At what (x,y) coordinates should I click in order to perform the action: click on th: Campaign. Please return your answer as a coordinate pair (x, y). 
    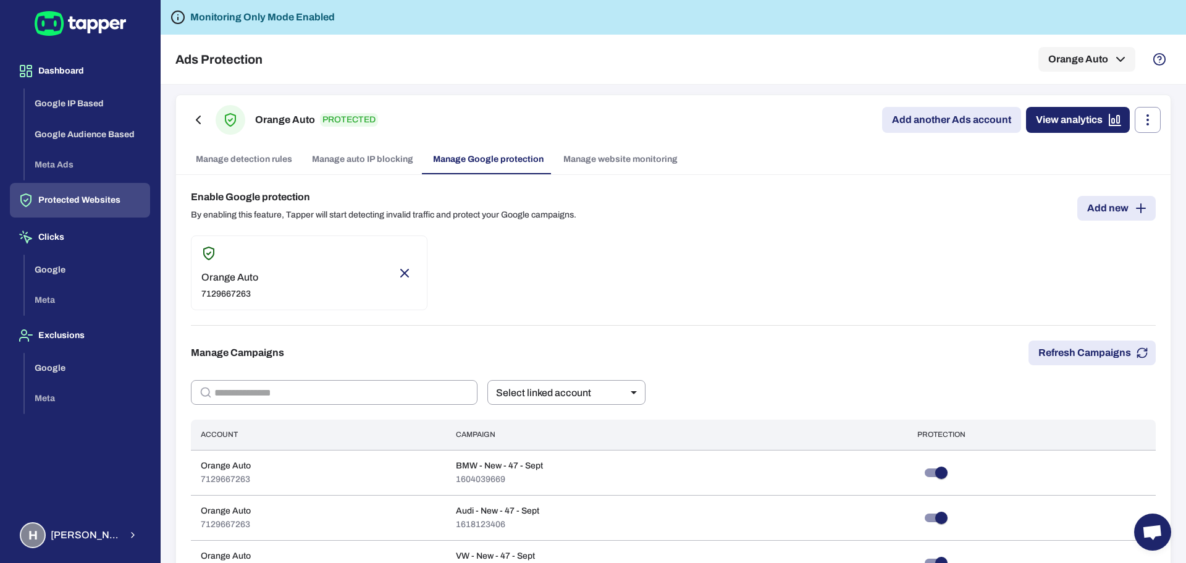
    Looking at the image, I should click on (676, 434).